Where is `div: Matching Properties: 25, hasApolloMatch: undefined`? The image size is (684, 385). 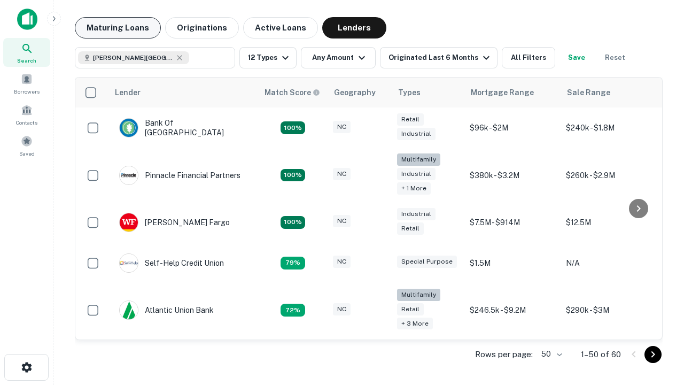 div: Matching Properties: 25, hasApolloMatch: undefined is located at coordinates (293, 175).